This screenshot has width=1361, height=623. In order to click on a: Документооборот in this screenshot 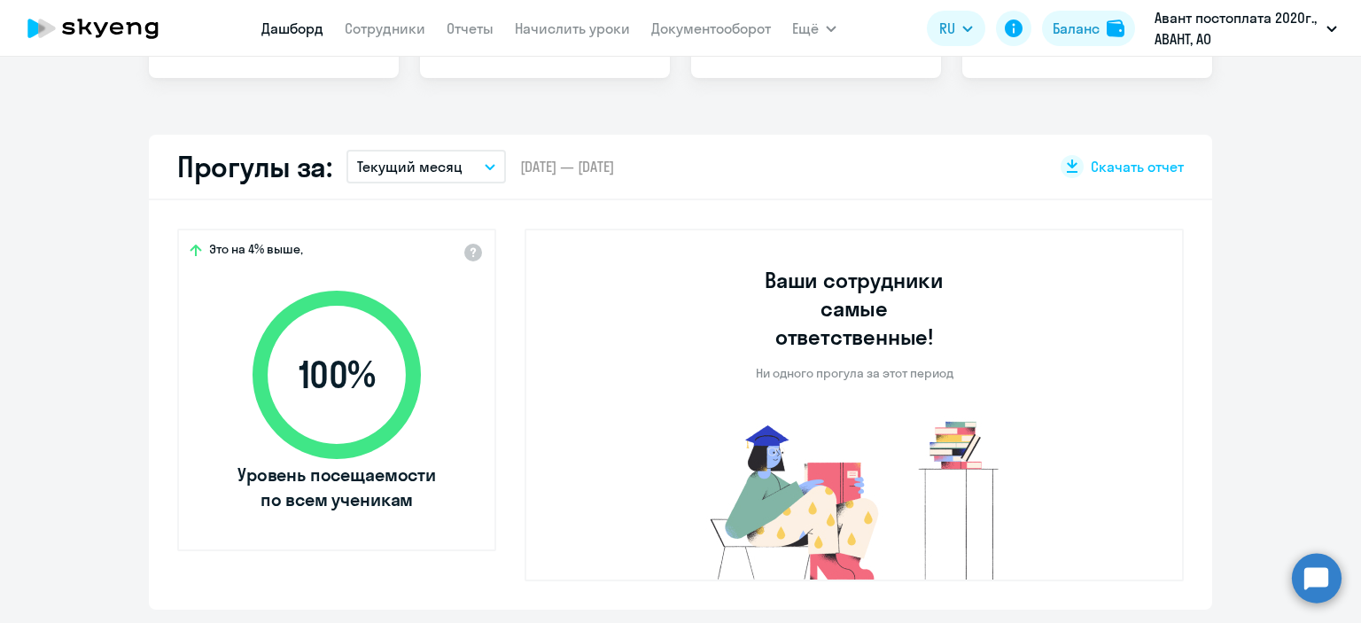, I will do `click(711, 28)`.